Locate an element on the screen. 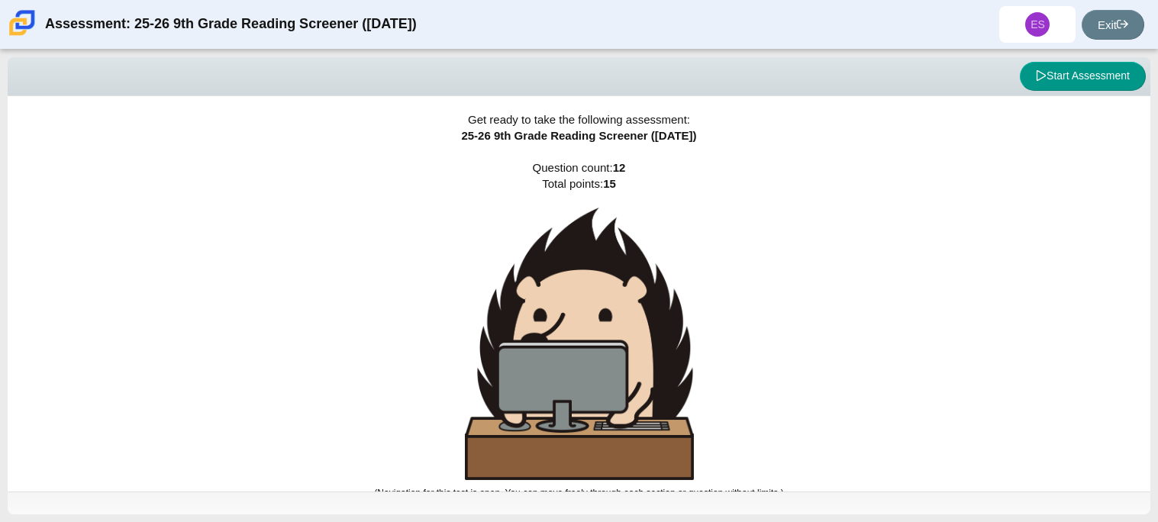  small: (Navigation for this test is open. You can move freely through each section or question without l... is located at coordinates (579, 493).